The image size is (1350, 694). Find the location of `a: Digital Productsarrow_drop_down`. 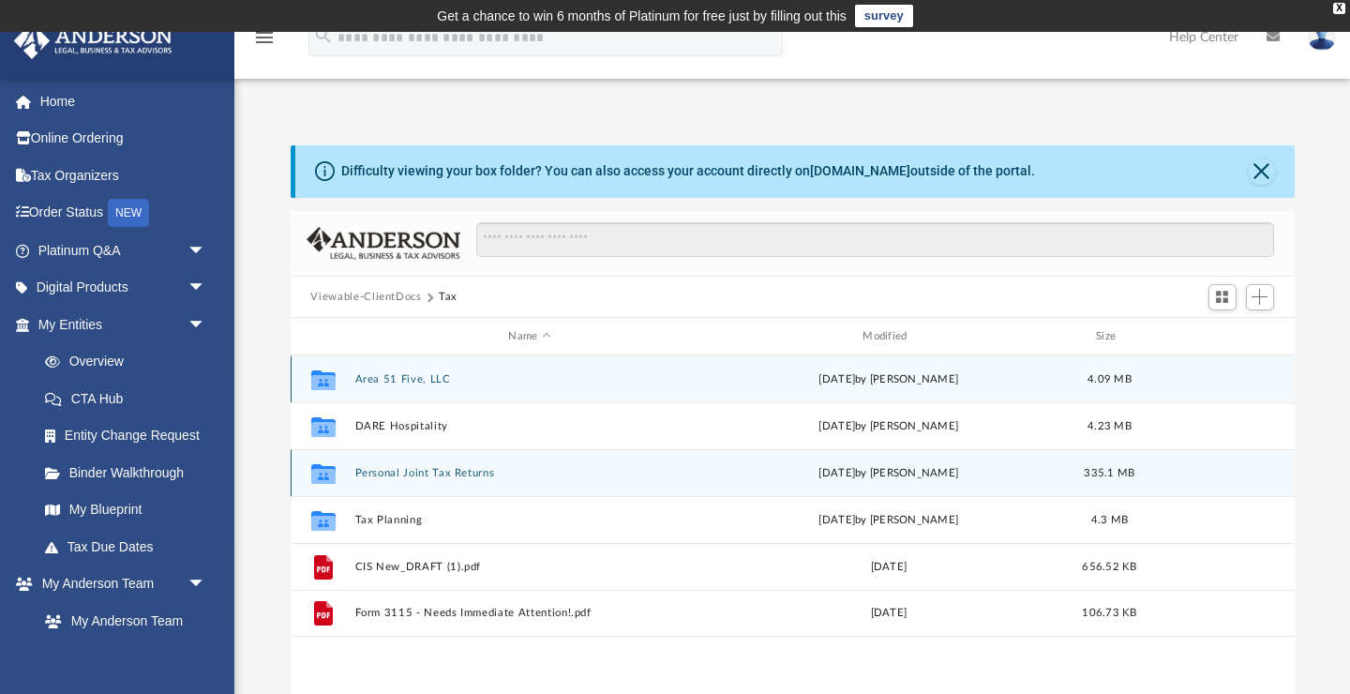

a: Digital Productsarrow_drop_down is located at coordinates (124, 288).